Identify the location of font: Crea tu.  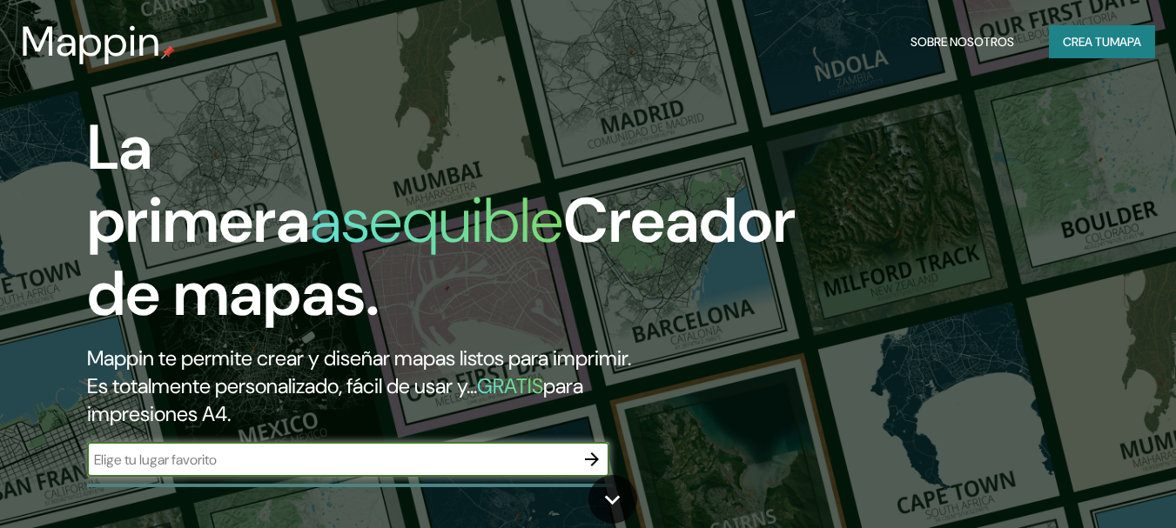
(1086, 42).